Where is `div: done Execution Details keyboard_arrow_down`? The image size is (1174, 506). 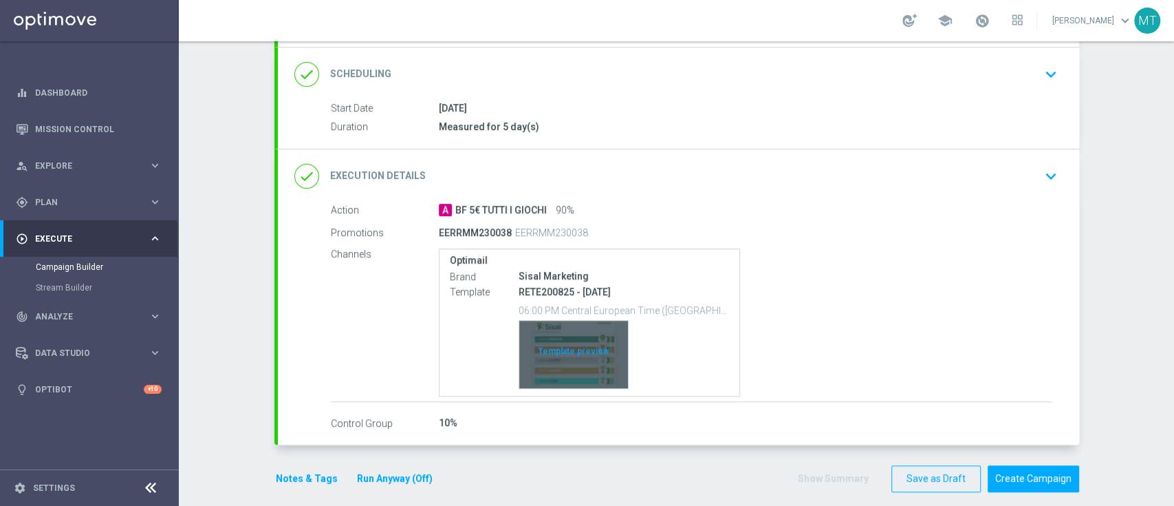
div: done Execution Details keyboard_arrow_down is located at coordinates (678, 176).